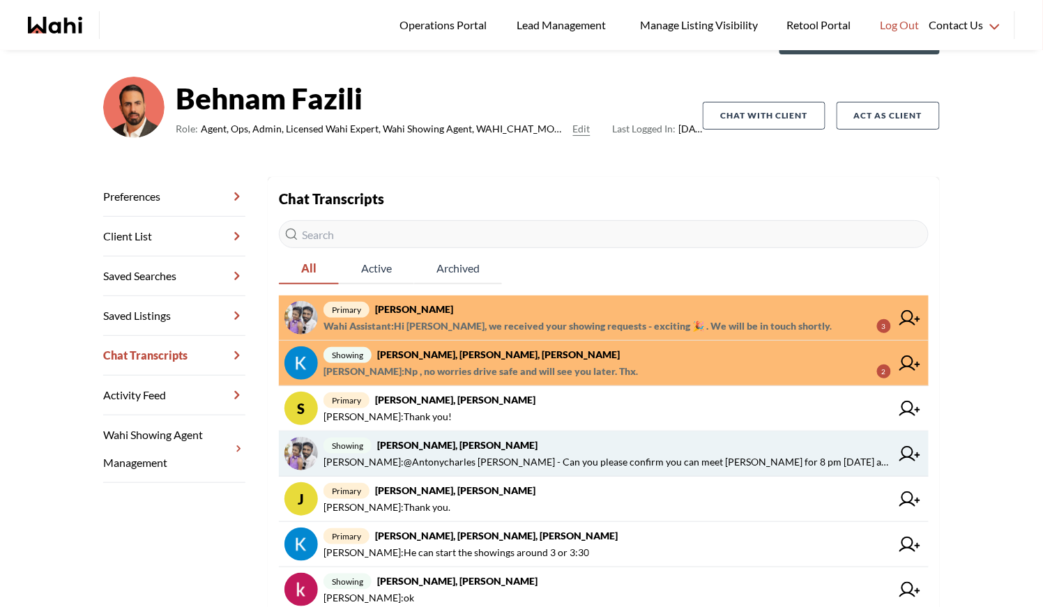 Image resolution: width=1043 pixels, height=607 pixels. Describe the element at coordinates (376, 269) in the screenshot. I see `button: Active` at that location.